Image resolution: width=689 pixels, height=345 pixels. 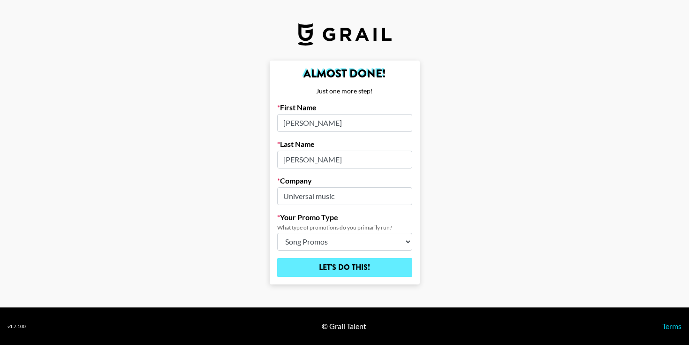 What do you see at coordinates (345, 34) in the screenshot?
I see `img: Grail Talent Logo` at bounding box center [345, 34].